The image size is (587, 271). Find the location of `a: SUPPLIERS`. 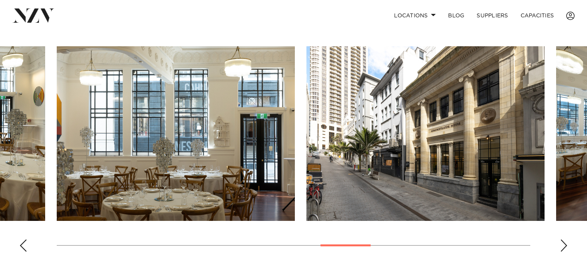

a: SUPPLIERS is located at coordinates (492, 15).